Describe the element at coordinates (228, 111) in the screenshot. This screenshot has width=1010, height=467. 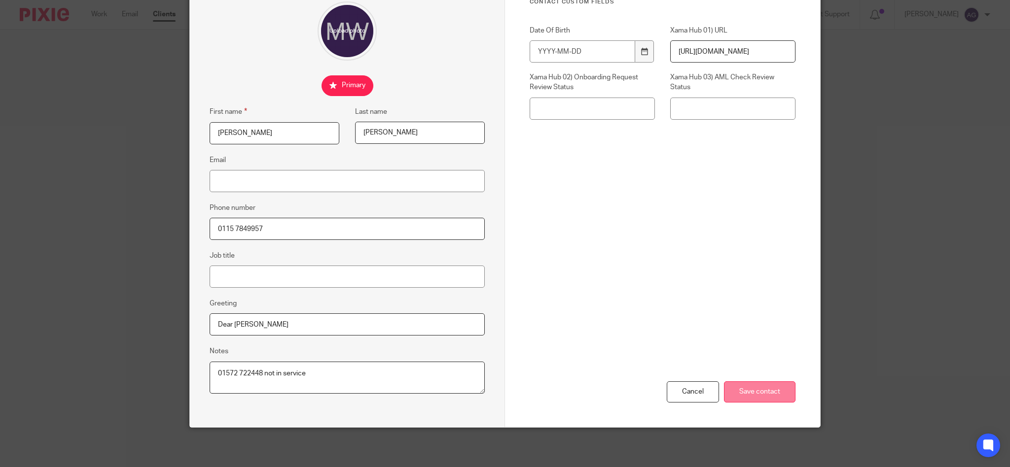
I see `label: First name` at that location.